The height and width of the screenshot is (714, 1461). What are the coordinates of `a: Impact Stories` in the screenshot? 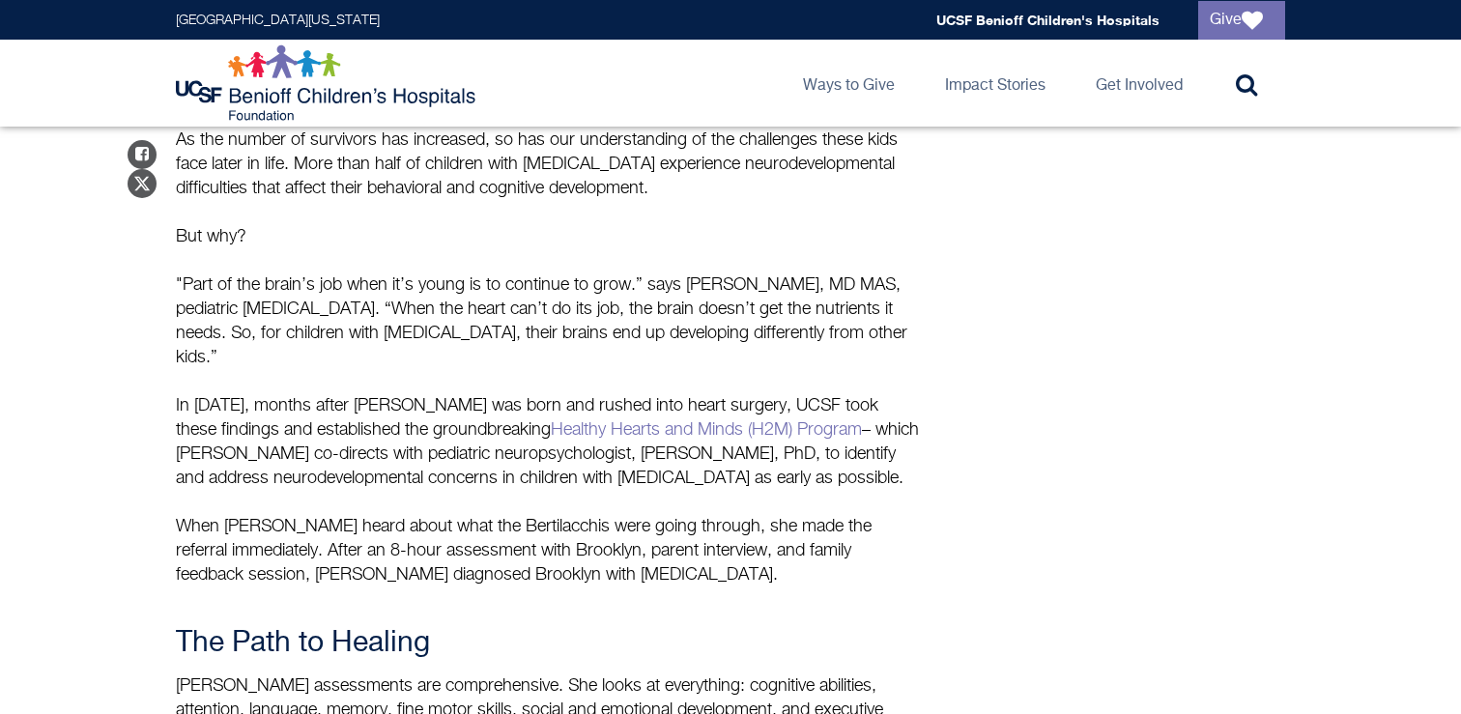 It's located at (995, 83).